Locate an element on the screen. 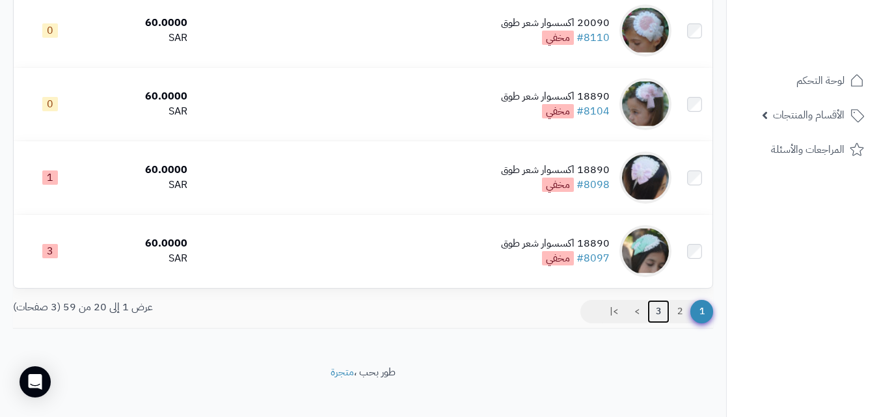 This screenshot has width=879, height=417. a: #8098 is located at coordinates (593, 185).